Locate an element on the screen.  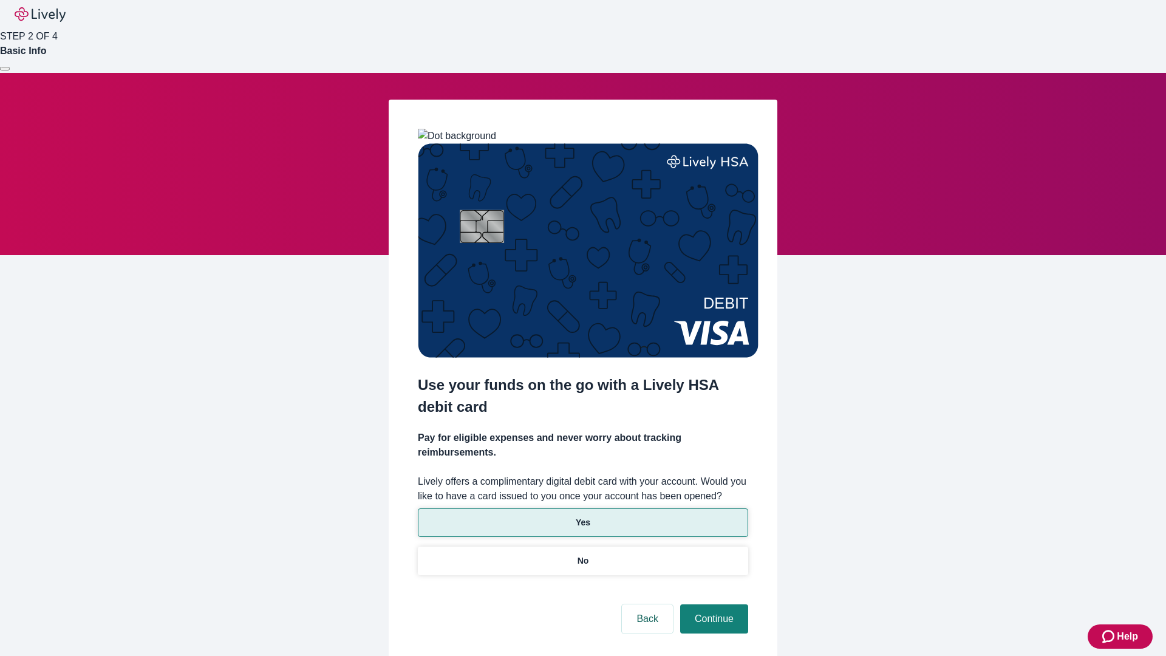
p: Yes is located at coordinates (583, 522).